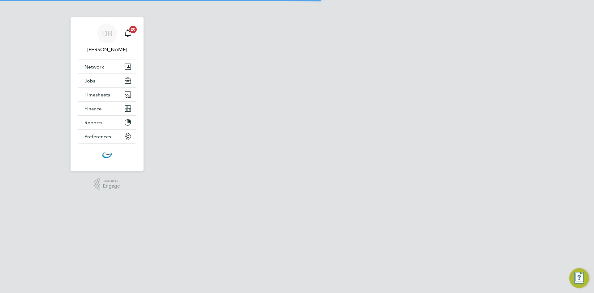 This screenshot has height=293, width=594. Describe the element at coordinates (107, 136) in the screenshot. I see `button: Preferences` at that location.